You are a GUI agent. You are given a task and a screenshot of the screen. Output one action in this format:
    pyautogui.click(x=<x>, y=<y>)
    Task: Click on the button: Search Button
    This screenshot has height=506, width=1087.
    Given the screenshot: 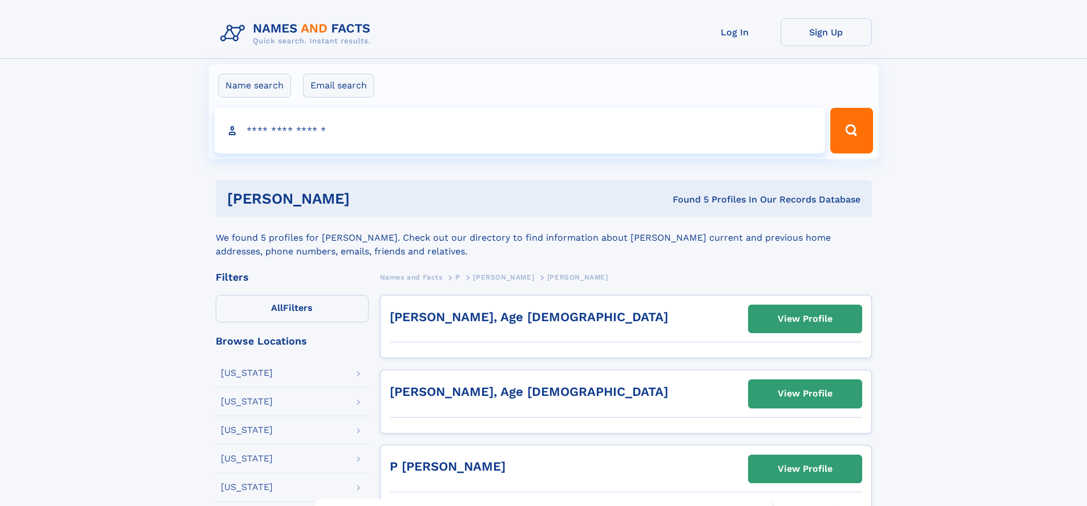 What is the action you would take?
    pyautogui.click(x=851, y=131)
    